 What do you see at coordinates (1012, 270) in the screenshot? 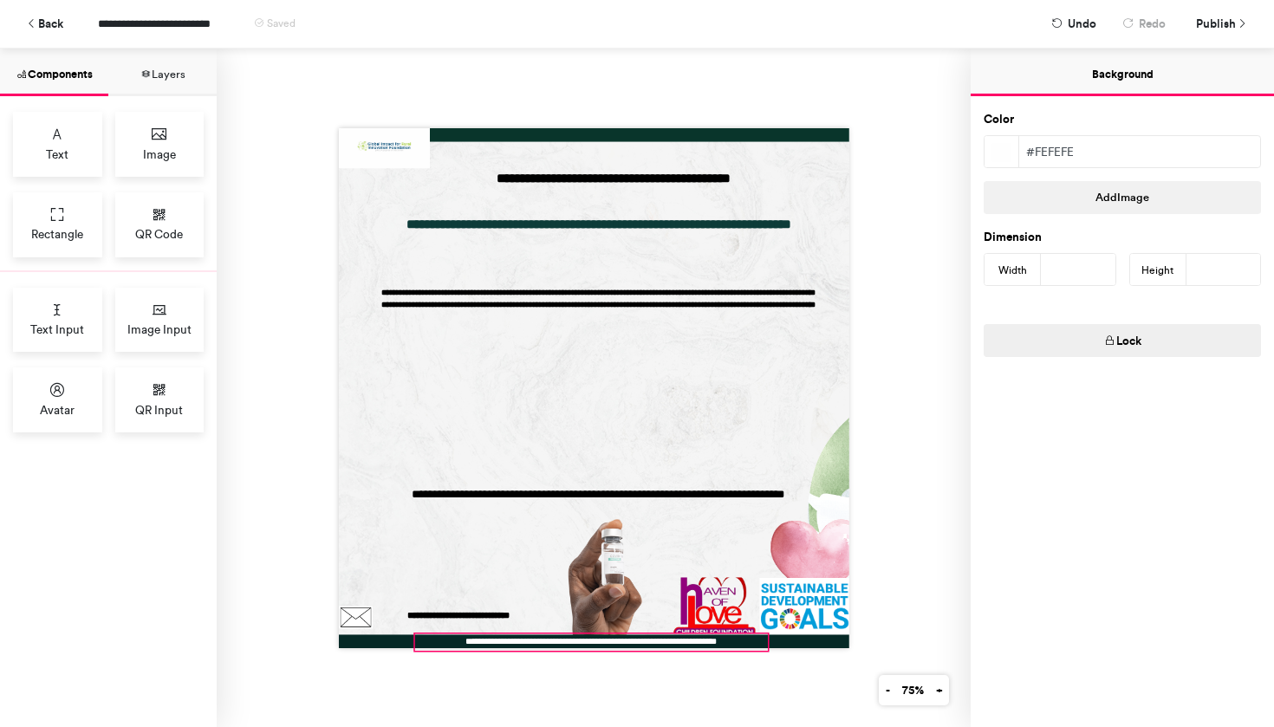
I see `div: Width` at bounding box center [1012, 270].